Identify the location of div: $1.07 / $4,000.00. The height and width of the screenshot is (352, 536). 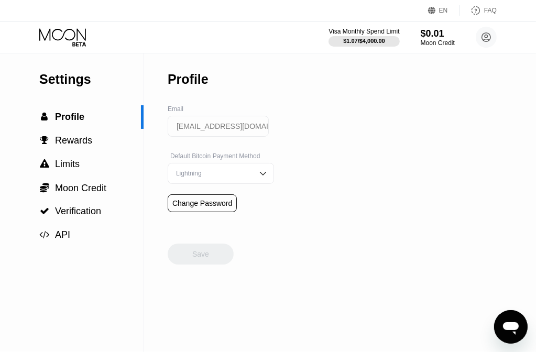
(364, 41).